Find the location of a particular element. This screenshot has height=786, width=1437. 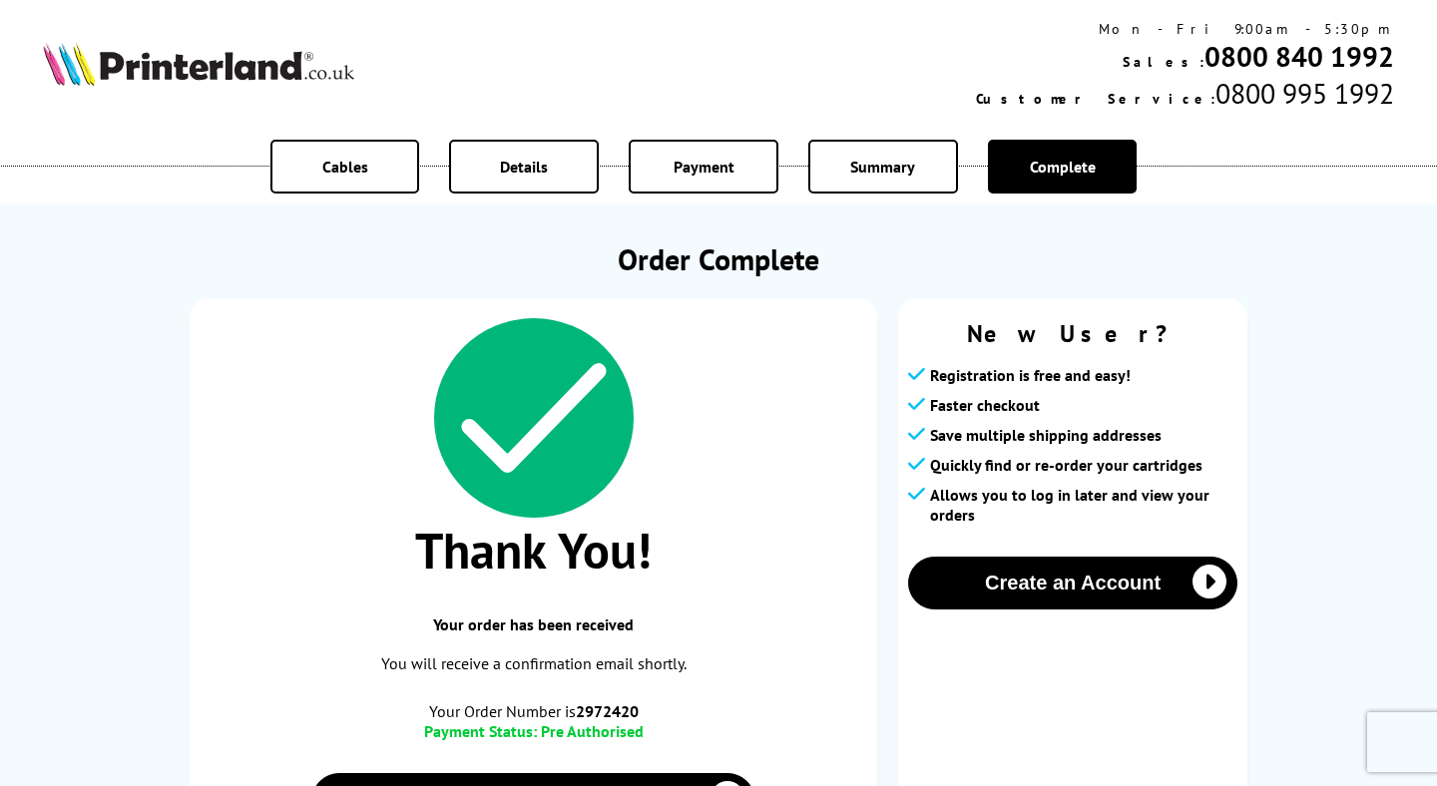

span: Your order has been received is located at coordinates (533, 625).